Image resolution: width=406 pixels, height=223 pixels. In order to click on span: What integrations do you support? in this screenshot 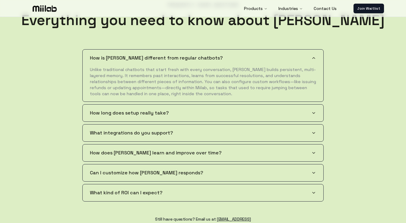, I will do `click(131, 133)`.